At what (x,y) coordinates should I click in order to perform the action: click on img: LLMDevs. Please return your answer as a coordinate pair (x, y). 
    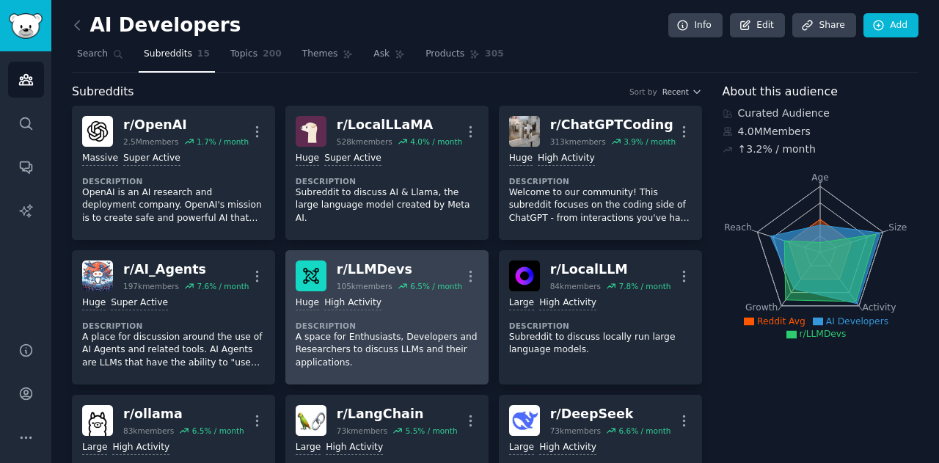
    Looking at the image, I should click on (311, 276).